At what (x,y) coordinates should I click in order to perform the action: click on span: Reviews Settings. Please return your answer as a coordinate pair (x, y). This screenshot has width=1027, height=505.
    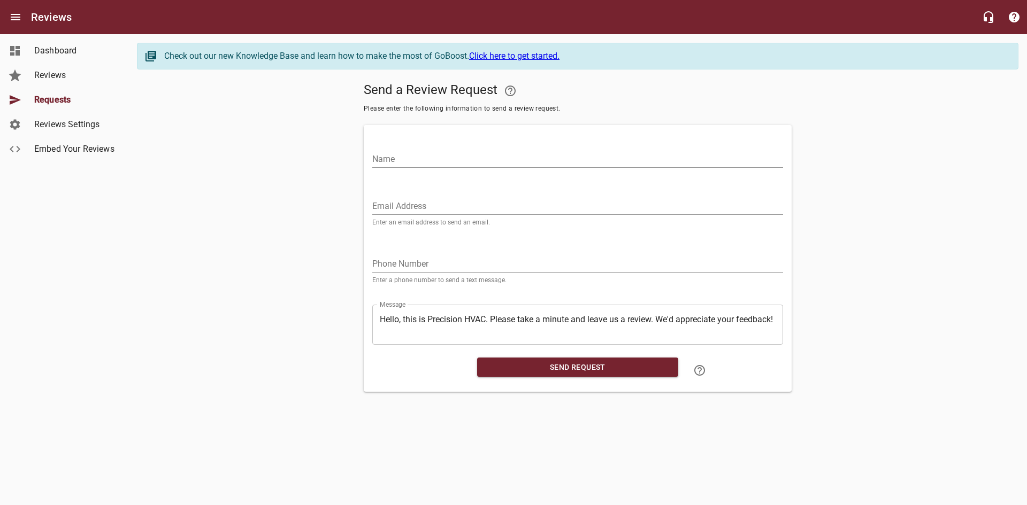
    Looking at the image, I should click on (75, 125).